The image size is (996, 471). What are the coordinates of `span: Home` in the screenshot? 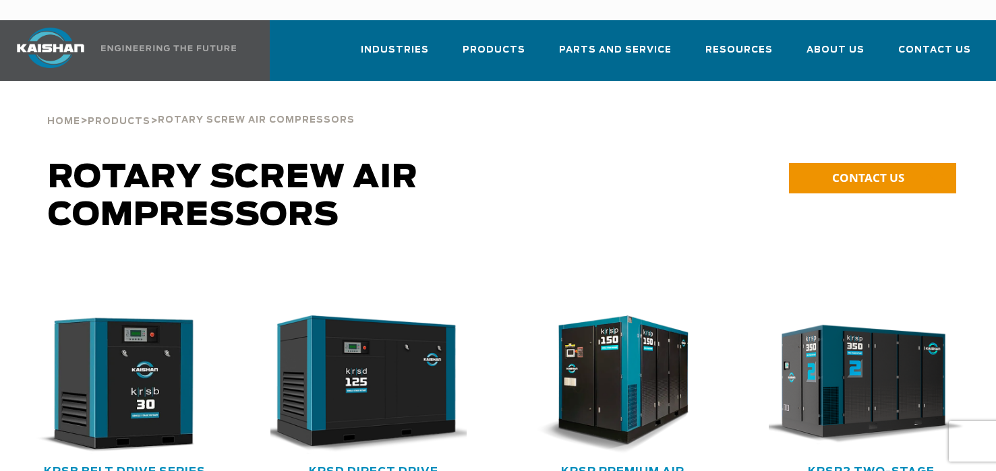 It's located at (63, 121).